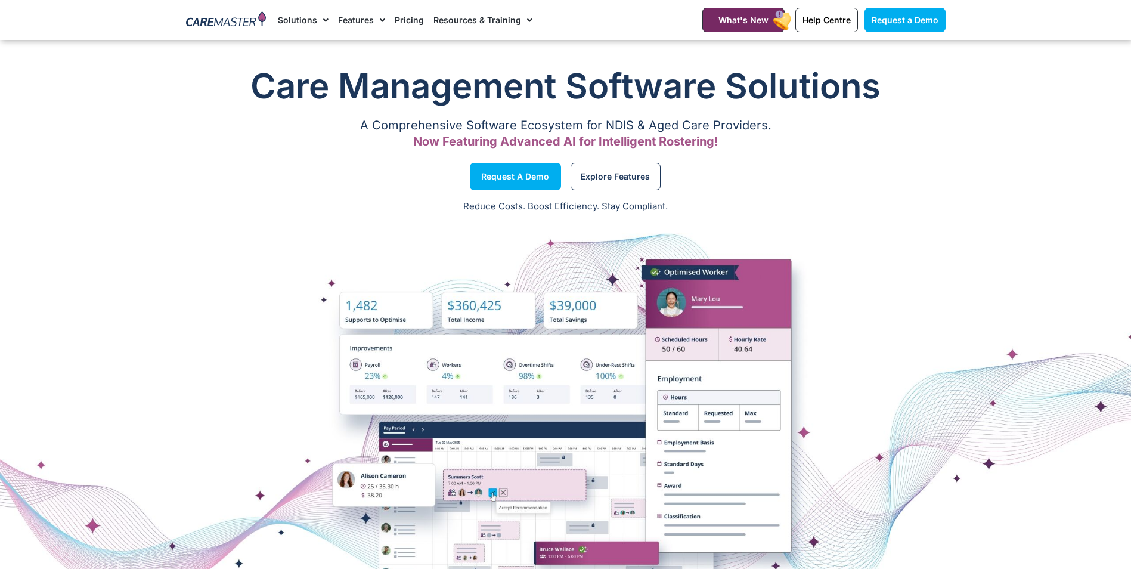  I want to click on p: A Comprehensive Software Ecosystem for NDIS & Aged Care Providers., so click(566, 125).